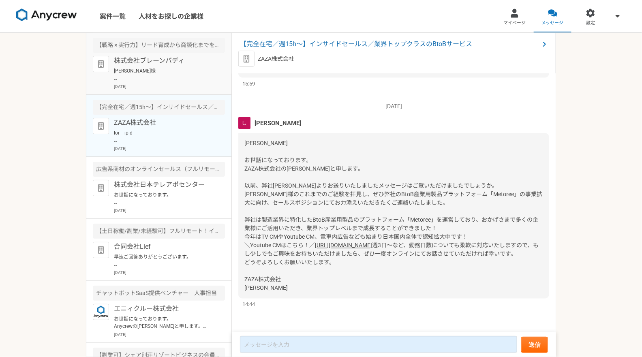  Describe the element at coordinates (164, 61) in the screenshot. I see `p: 株式会社ブレーンバディ` at that location.